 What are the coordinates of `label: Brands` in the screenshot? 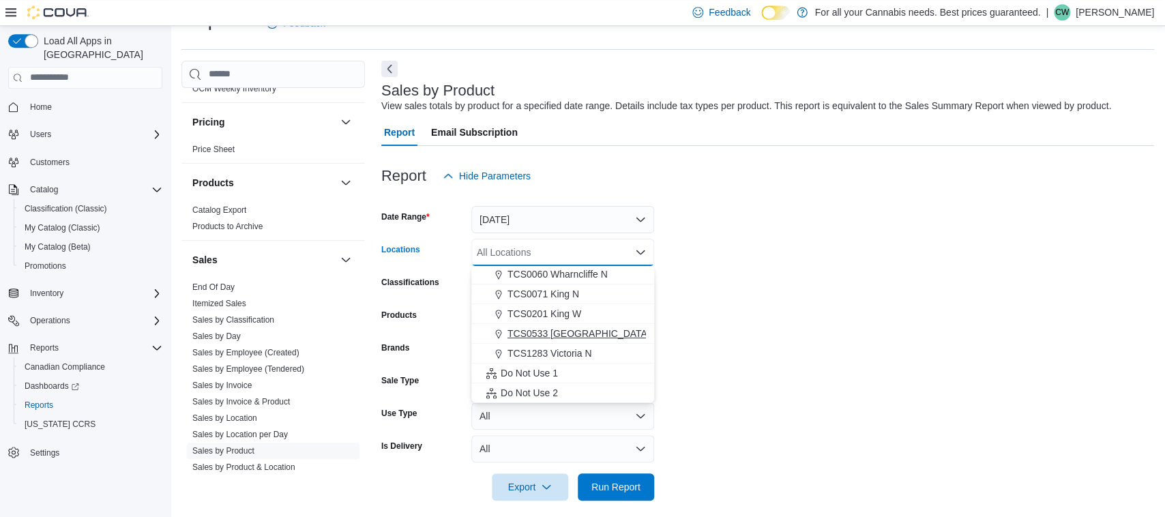 It's located at (395, 348).